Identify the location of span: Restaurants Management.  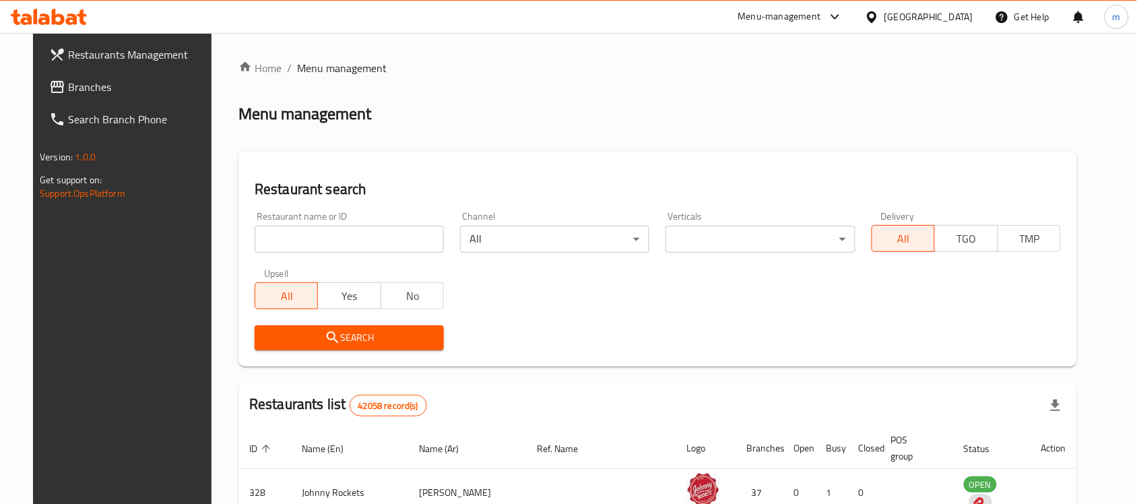
(140, 55).